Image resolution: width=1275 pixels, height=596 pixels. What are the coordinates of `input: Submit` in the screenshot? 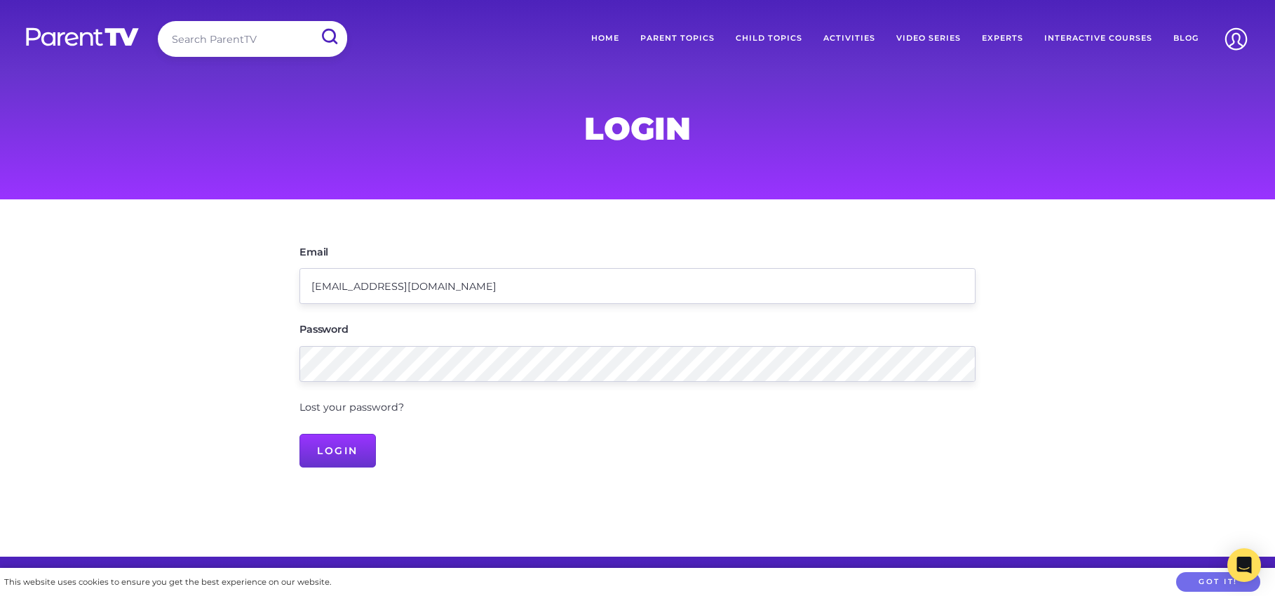 It's located at (329, 36).